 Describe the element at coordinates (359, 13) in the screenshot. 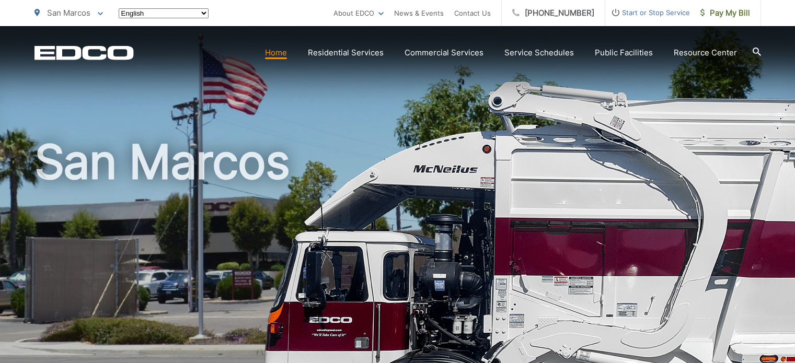

I see `a: About EDCO` at that location.